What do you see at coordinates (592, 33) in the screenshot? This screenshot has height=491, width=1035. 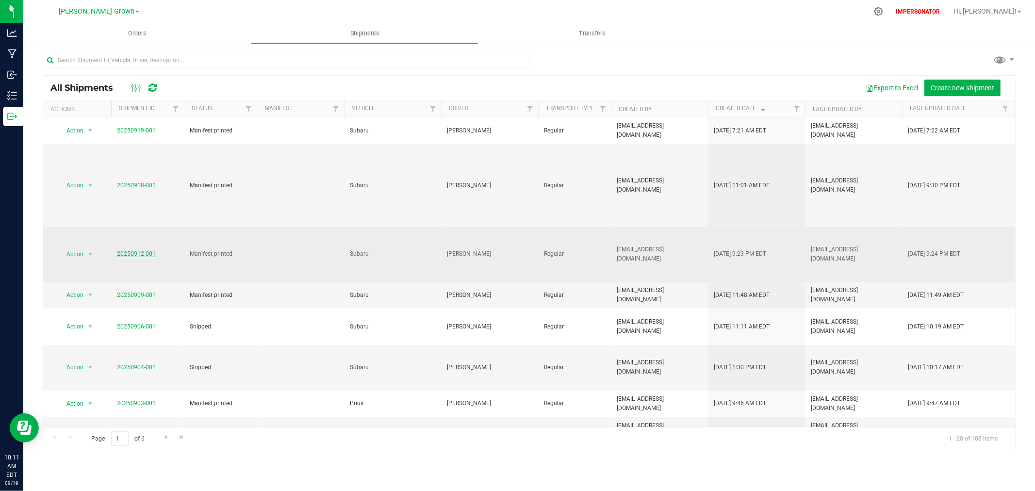 I see `a: Transfers` at bounding box center [592, 33].